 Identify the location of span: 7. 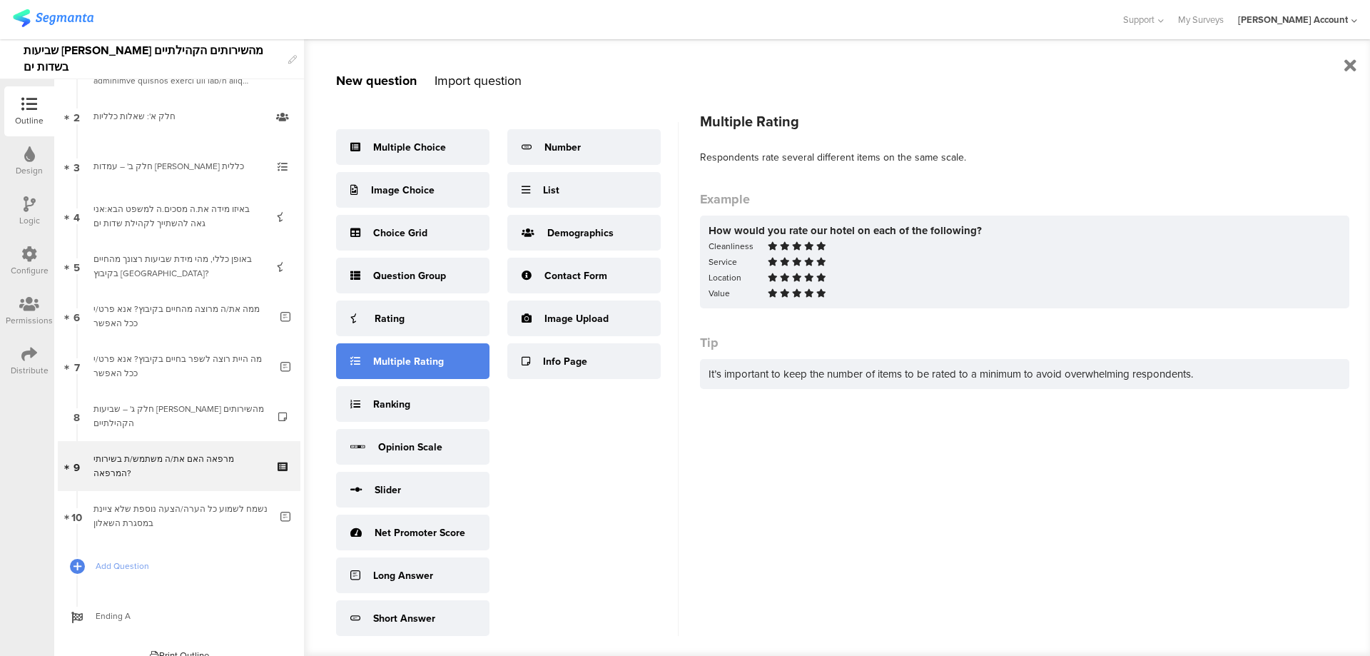
(77, 366).